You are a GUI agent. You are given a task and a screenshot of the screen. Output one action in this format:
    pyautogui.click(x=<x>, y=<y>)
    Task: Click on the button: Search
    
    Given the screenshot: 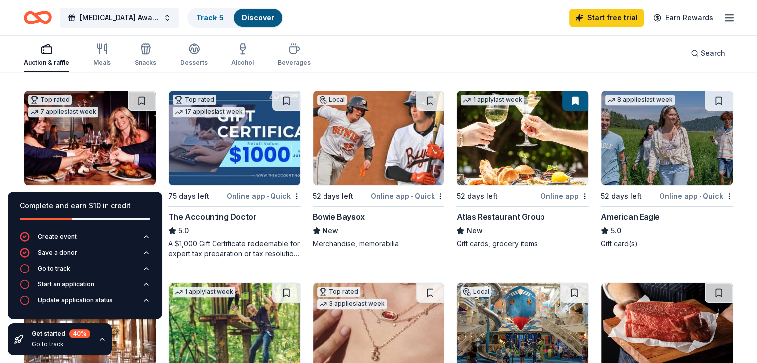 What is the action you would take?
    pyautogui.click(x=707, y=53)
    